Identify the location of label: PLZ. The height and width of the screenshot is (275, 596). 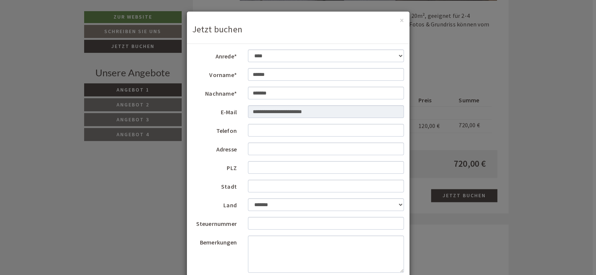
(215, 167).